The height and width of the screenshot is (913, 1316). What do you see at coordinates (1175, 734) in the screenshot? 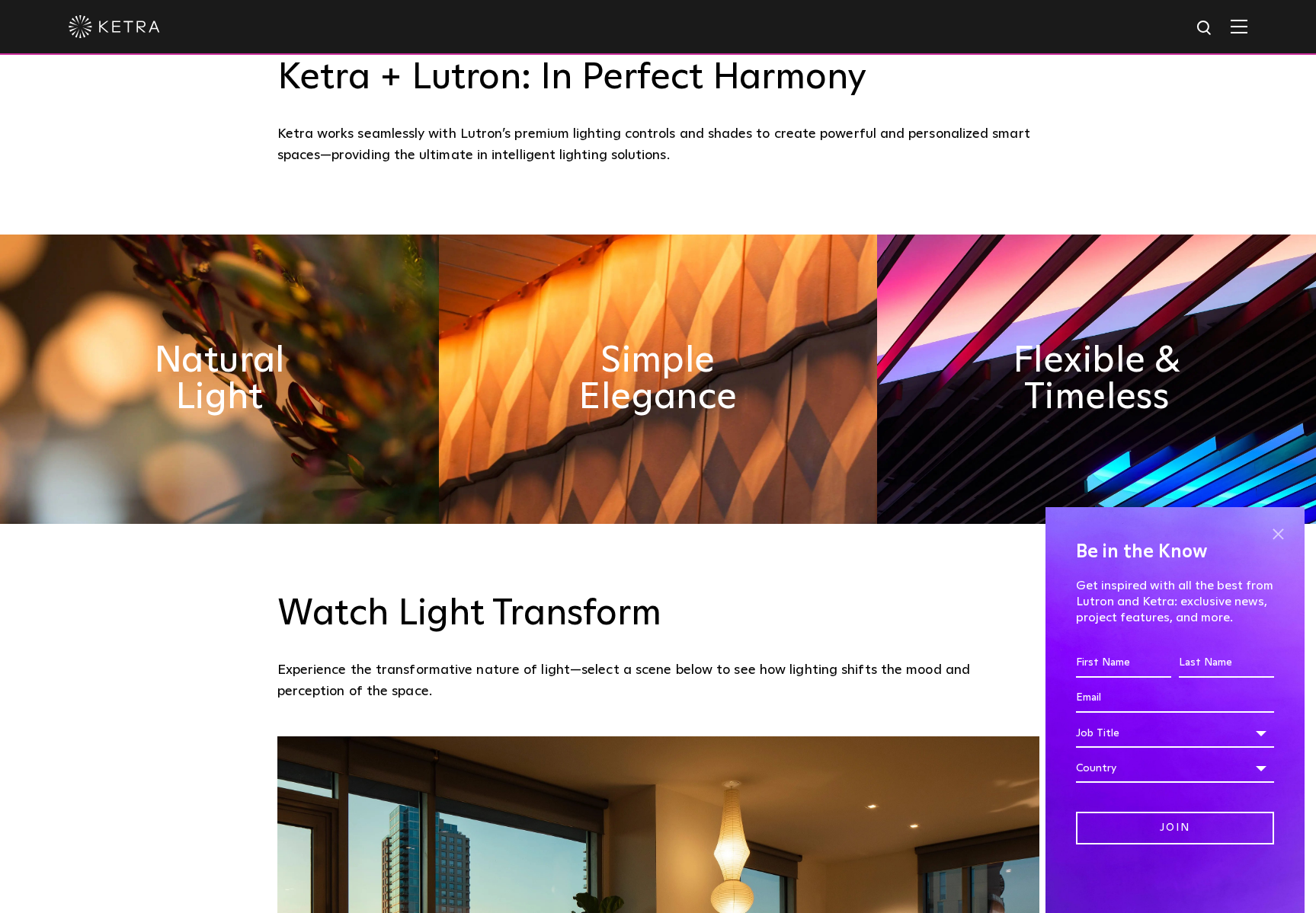
I see `div: Job Title` at bounding box center [1175, 734].